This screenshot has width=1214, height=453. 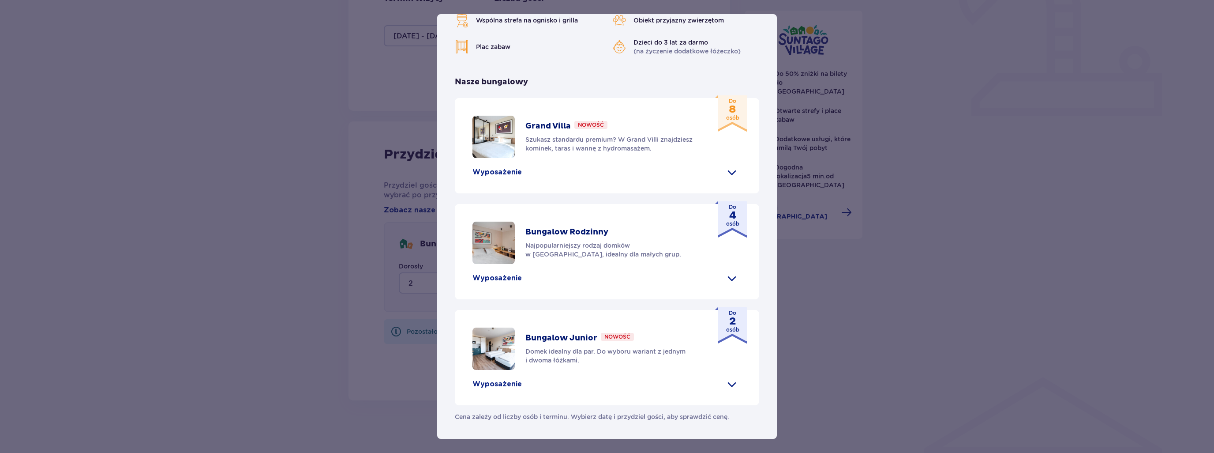 What do you see at coordinates (493, 47) in the screenshot?
I see `span: Plac zabaw` at bounding box center [493, 47].